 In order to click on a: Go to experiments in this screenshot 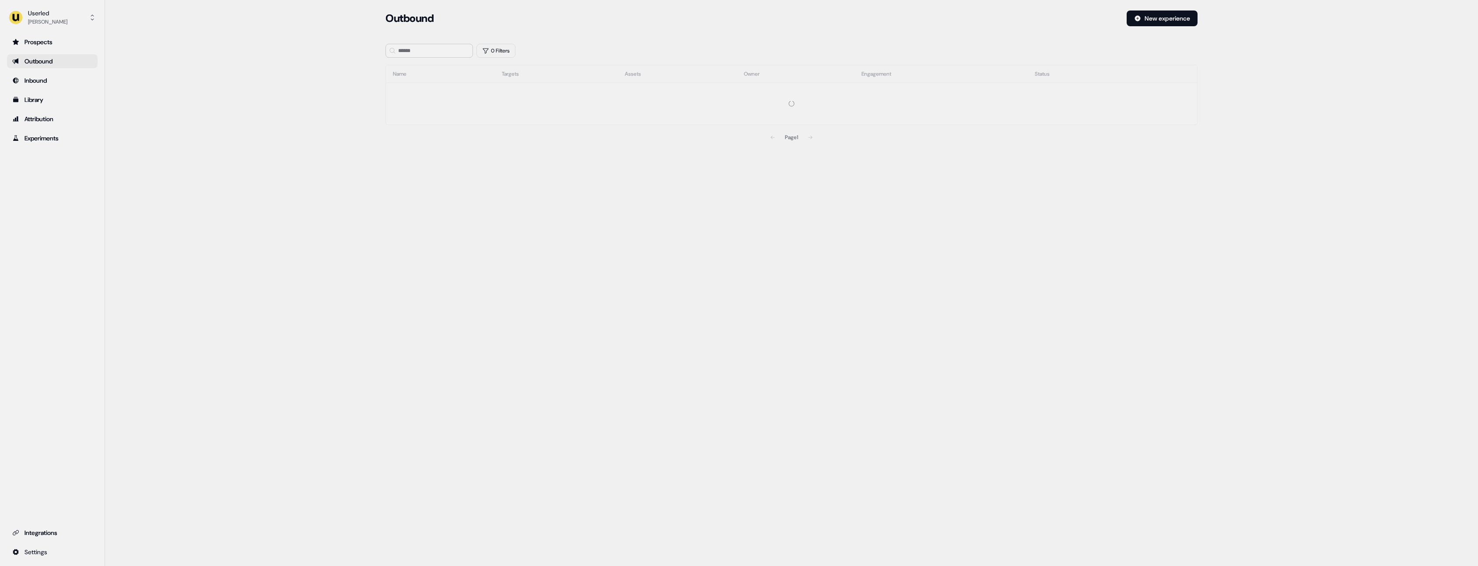, I will do `click(52, 138)`.